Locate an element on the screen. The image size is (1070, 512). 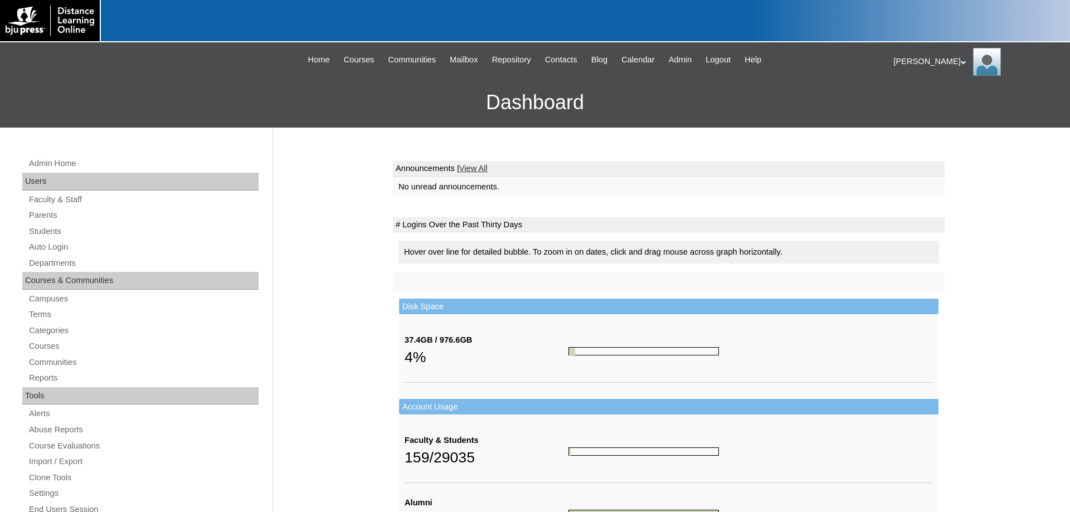
a: Calendar is located at coordinates (637, 60).